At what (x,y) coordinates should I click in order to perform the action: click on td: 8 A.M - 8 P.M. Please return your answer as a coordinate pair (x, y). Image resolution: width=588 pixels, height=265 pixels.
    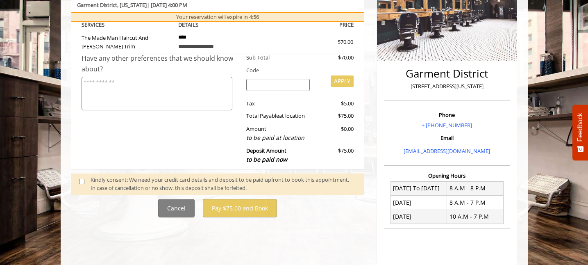
    Looking at the image, I should click on (475, 188).